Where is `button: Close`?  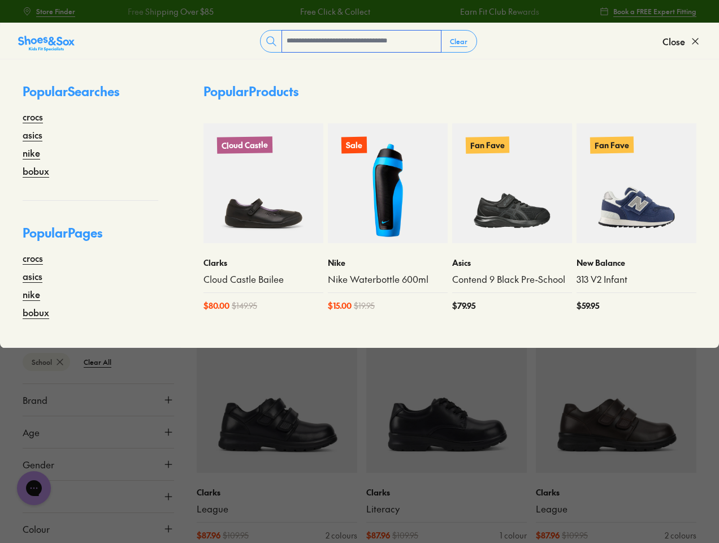 button: Close is located at coordinates (682, 41).